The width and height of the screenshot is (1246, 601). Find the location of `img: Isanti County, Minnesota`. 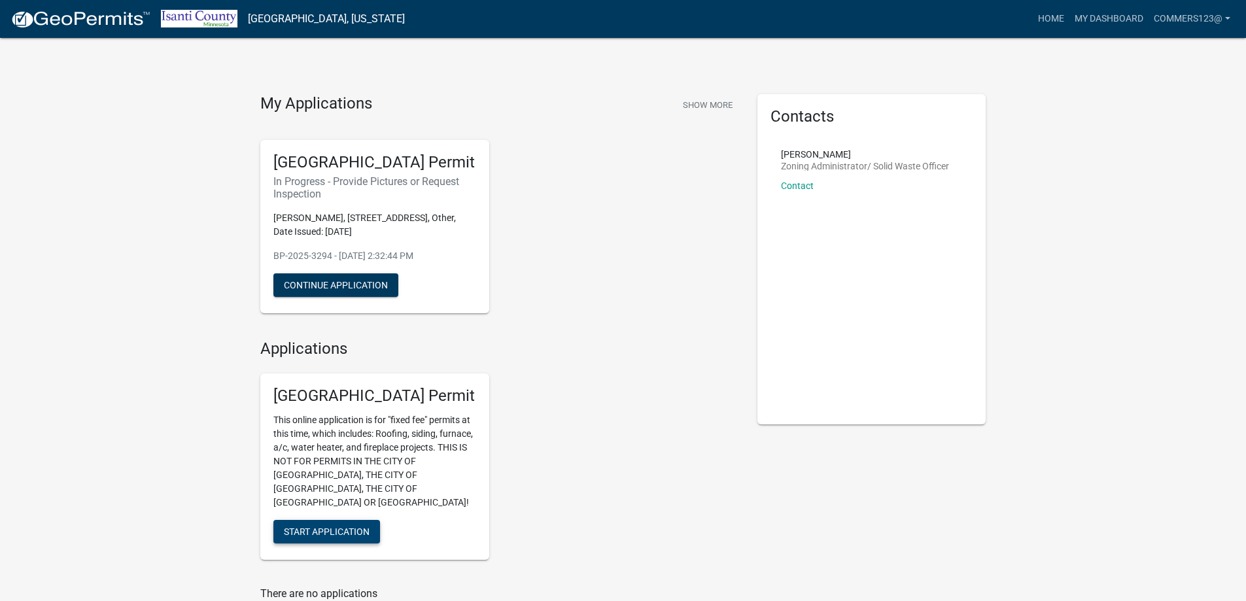

img: Isanti County, Minnesota is located at coordinates (199, 18).